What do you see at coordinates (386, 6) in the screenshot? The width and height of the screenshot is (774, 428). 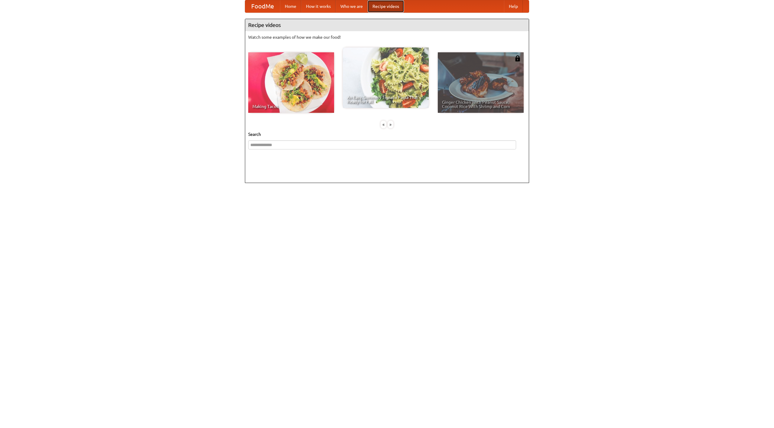 I see `a: Recipe videos` at bounding box center [386, 6].